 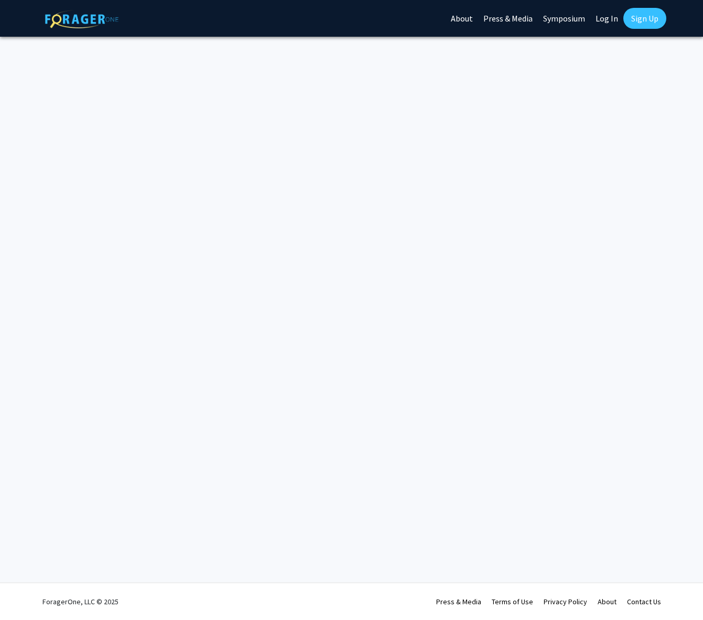 I want to click on div: ForagerOne, LLC © 2025, so click(x=80, y=601).